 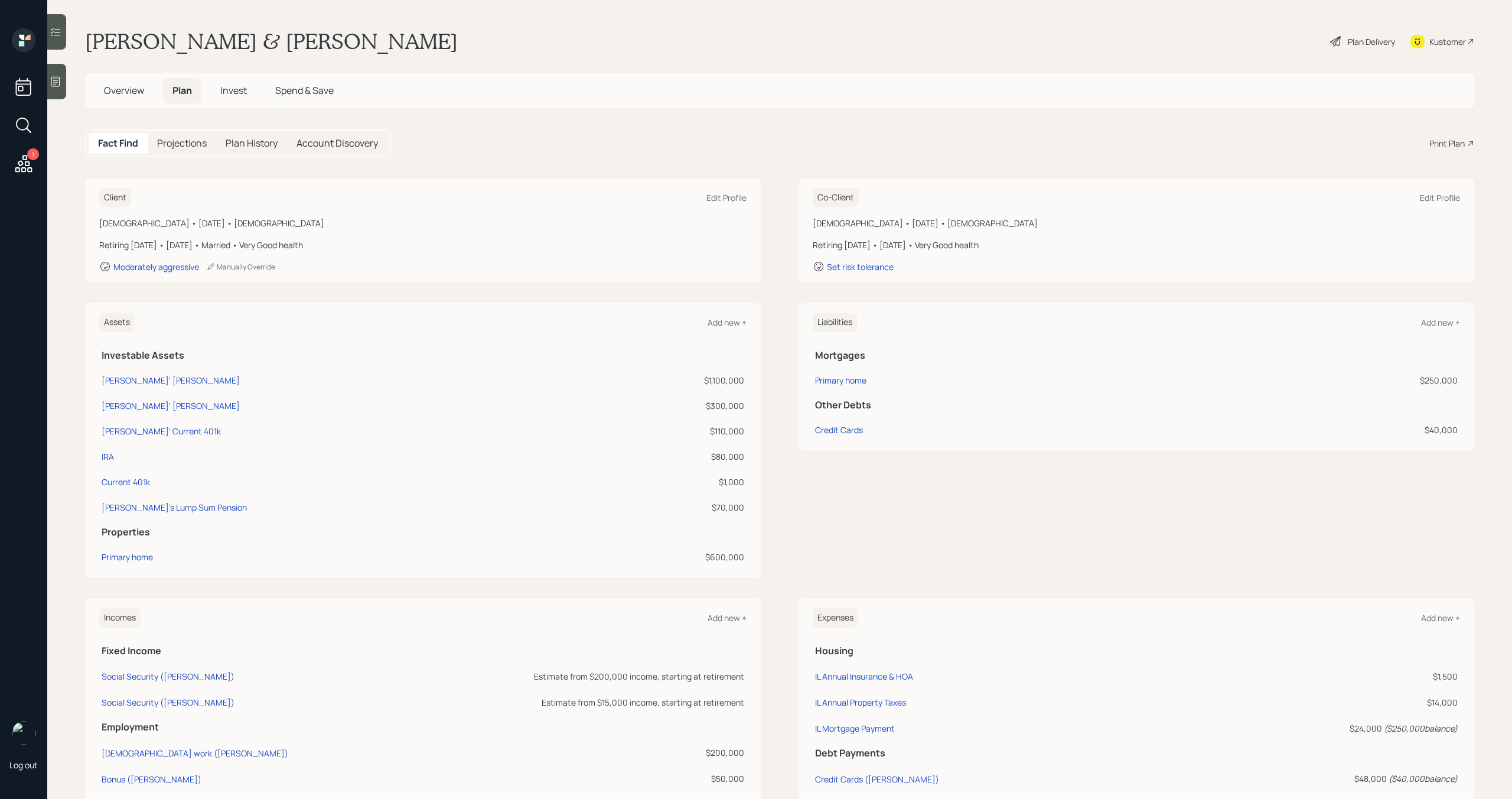 What do you see at coordinates (23, 733) in the screenshot?
I see `img: michael-russo-headshot.png` at bounding box center [23, 733].